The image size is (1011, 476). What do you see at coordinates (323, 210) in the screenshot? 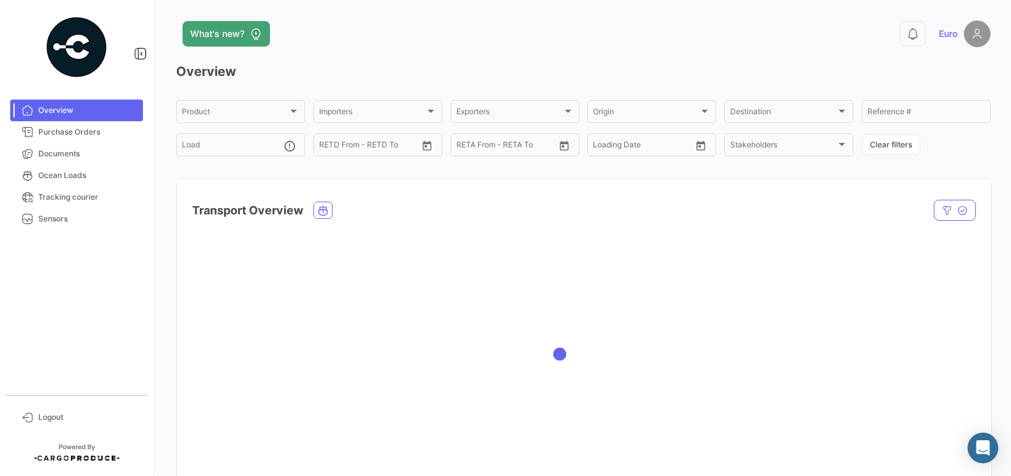
I see `button: Ocean` at bounding box center [323, 210].